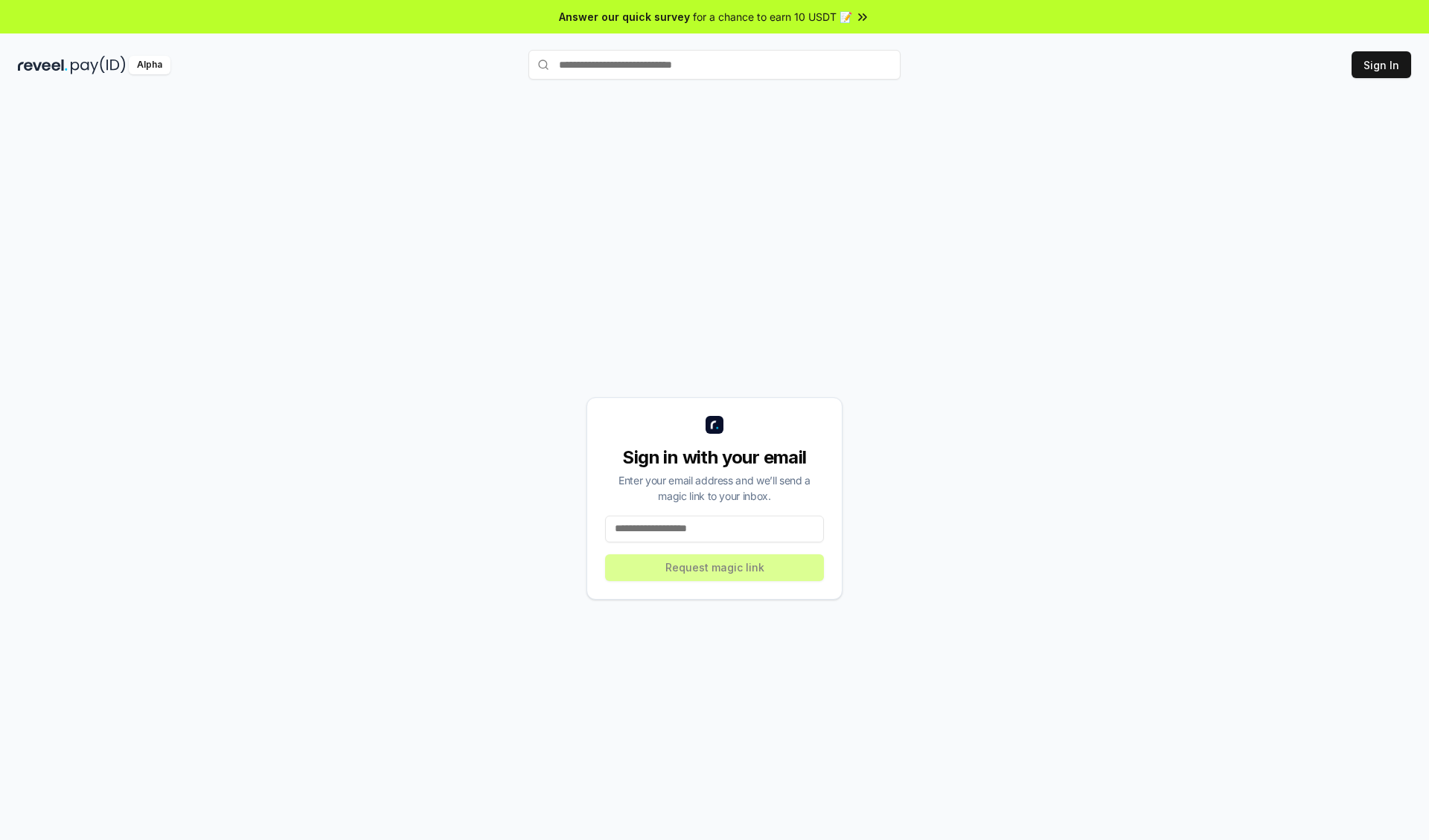 Image resolution: width=1429 pixels, height=840 pixels. Describe the element at coordinates (715, 425) in the screenshot. I see `img: logo_small` at that location.